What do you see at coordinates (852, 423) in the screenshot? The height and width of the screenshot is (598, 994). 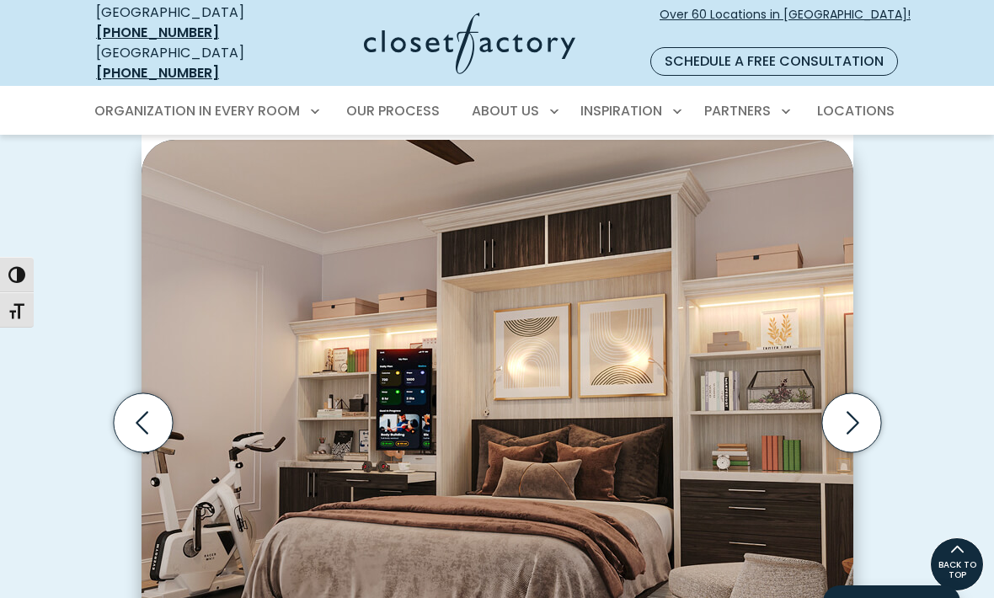 I see `button: Next slide` at bounding box center [852, 423].